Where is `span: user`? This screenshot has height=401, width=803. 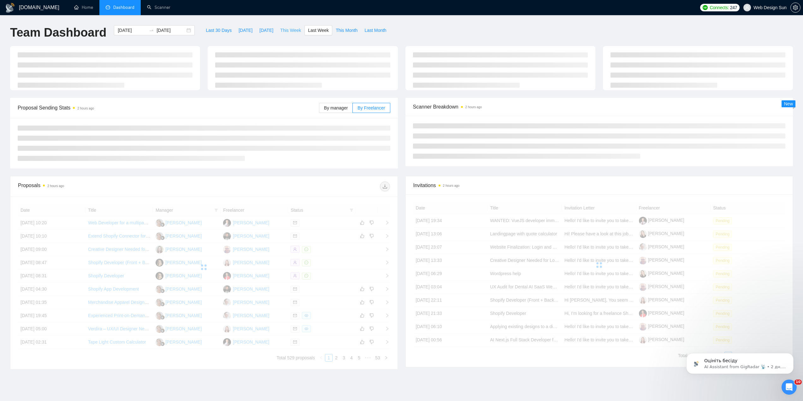 span: user is located at coordinates (747, 8).